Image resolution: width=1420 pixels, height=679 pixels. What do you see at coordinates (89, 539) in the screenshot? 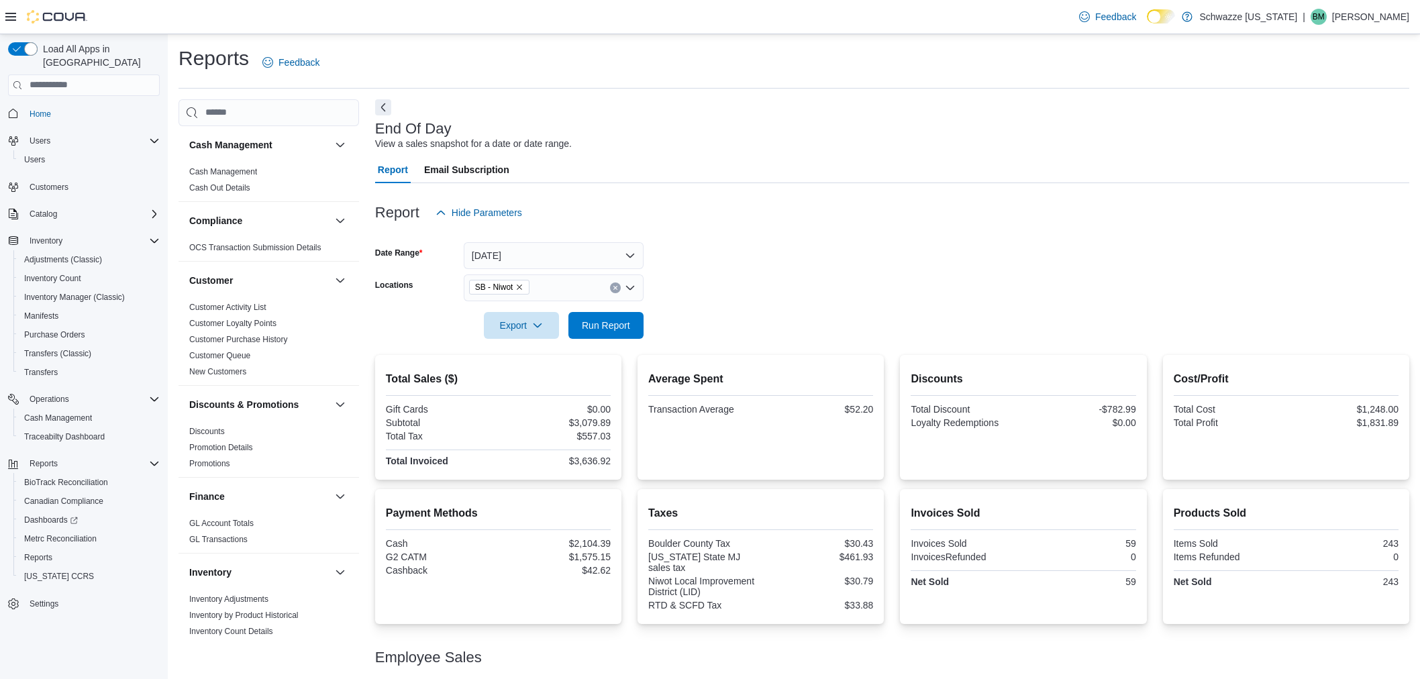
I see `button: Metrc Reconciliation` at bounding box center [89, 539].